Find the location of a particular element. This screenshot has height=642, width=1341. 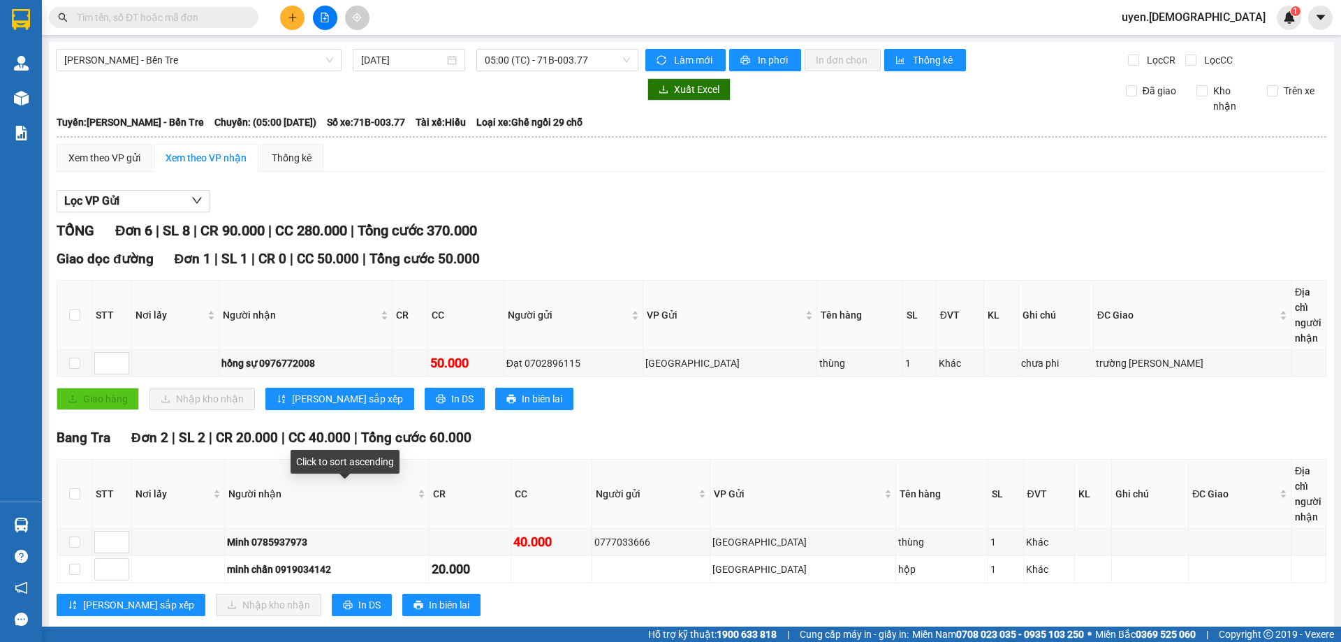

div: hộp is located at coordinates (941, 569).